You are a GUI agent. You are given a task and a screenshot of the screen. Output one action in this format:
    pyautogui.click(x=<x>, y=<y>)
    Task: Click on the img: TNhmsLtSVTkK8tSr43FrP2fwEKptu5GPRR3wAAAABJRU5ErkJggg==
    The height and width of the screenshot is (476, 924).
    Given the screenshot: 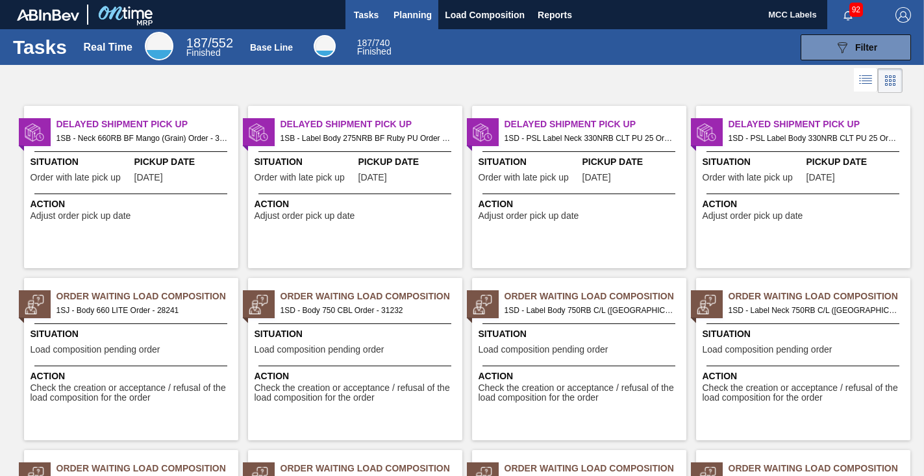 What is the action you would take?
    pyautogui.click(x=48, y=15)
    